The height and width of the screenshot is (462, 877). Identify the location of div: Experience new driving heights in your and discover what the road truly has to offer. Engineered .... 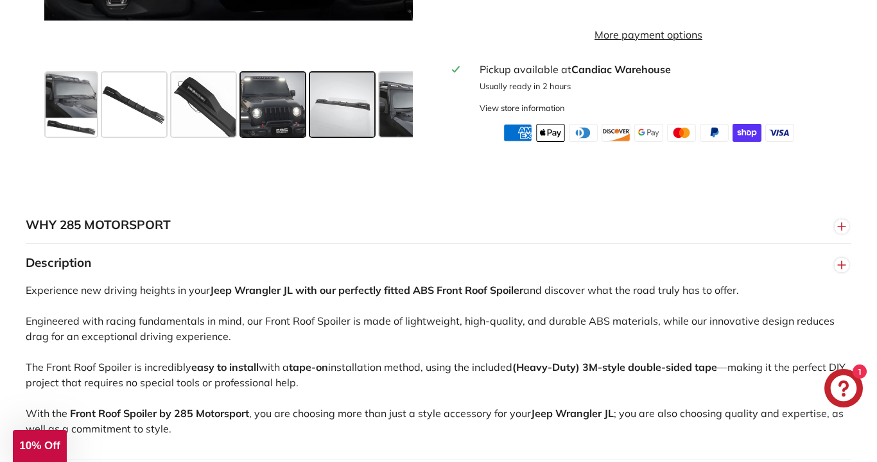
(439, 371).